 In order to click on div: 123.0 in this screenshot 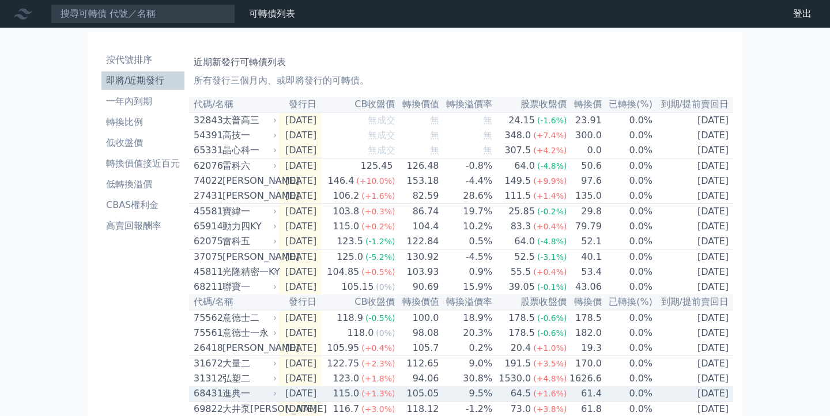, I will do `click(346, 379)`.